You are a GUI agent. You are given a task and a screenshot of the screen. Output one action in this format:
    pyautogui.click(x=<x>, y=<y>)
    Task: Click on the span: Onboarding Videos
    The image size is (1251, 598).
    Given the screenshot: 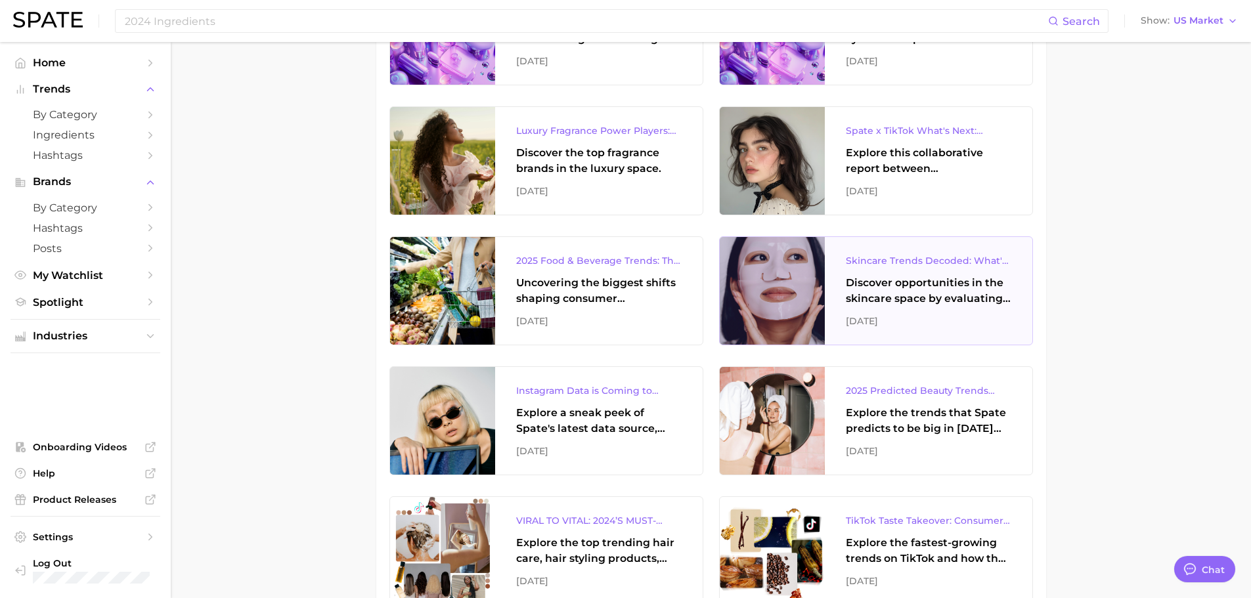 What is the action you would take?
    pyautogui.click(x=85, y=447)
    